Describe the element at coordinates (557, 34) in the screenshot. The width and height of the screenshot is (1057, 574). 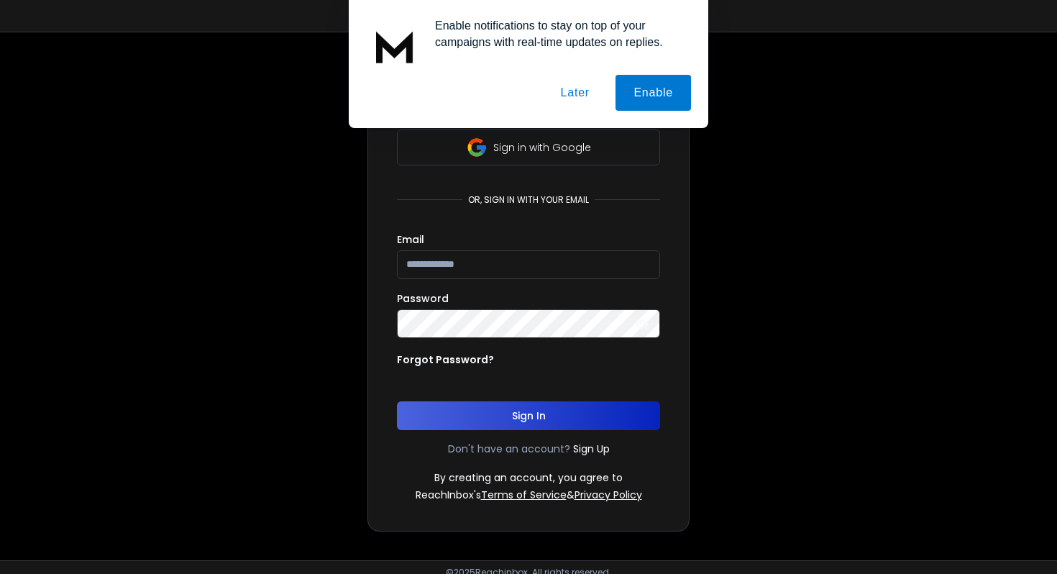
I see `div: Enable notifications to stay on top of your campaigns with real-time updates on replies.` at that location.